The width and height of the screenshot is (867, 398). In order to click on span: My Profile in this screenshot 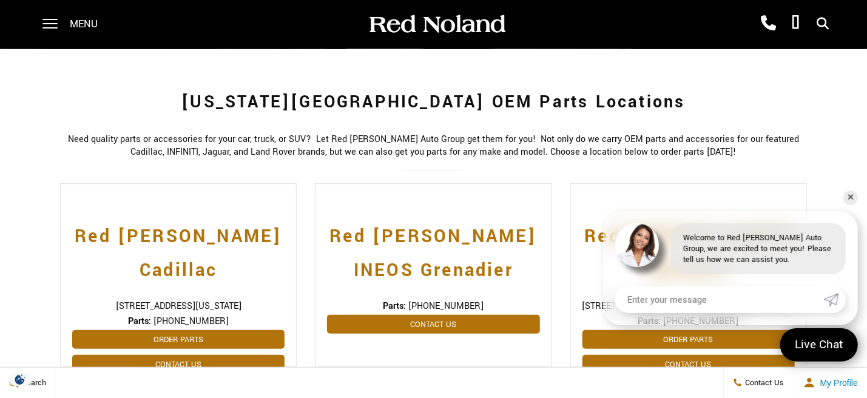, I will do `click(836, 383)`.